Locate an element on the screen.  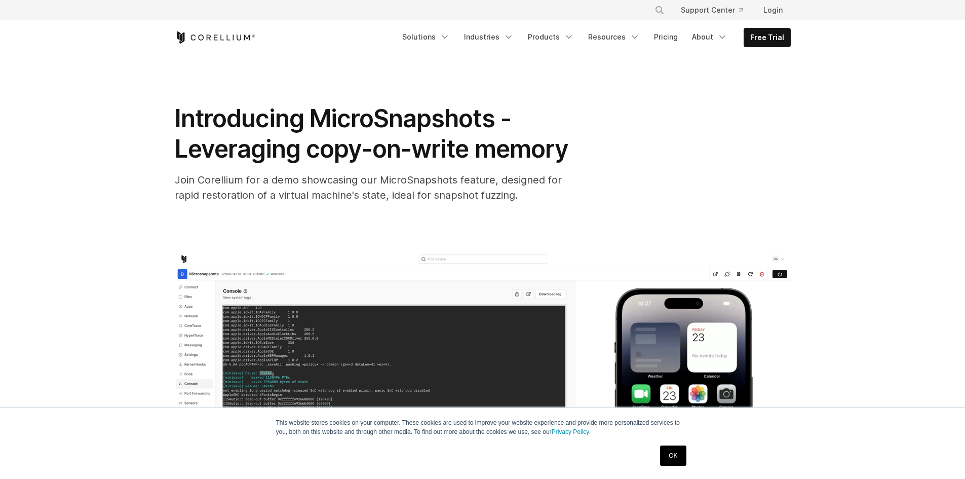
a: Free Trial is located at coordinates (767, 37).